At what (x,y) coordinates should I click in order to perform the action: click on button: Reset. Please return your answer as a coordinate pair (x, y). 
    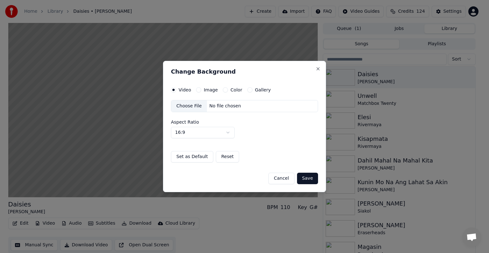
    Looking at the image, I should click on (227, 157).